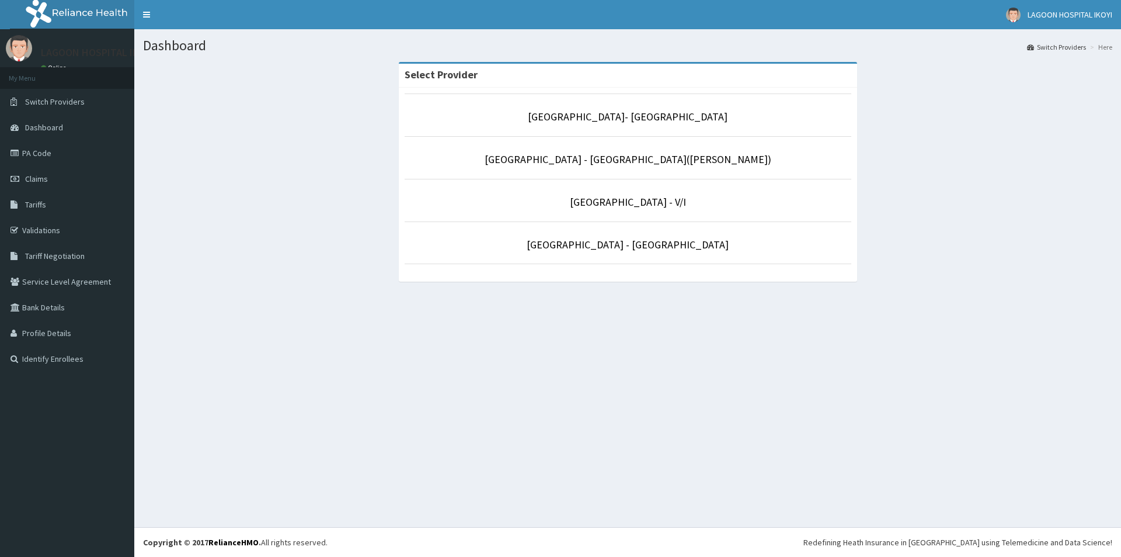 This screenshot has width=1121, height=557. What do you see at coordinates (1070, 15) in the screenshot?
I see `span: LAGOON HOSPITAL IKOYI` at bounding box center [1070, 15].